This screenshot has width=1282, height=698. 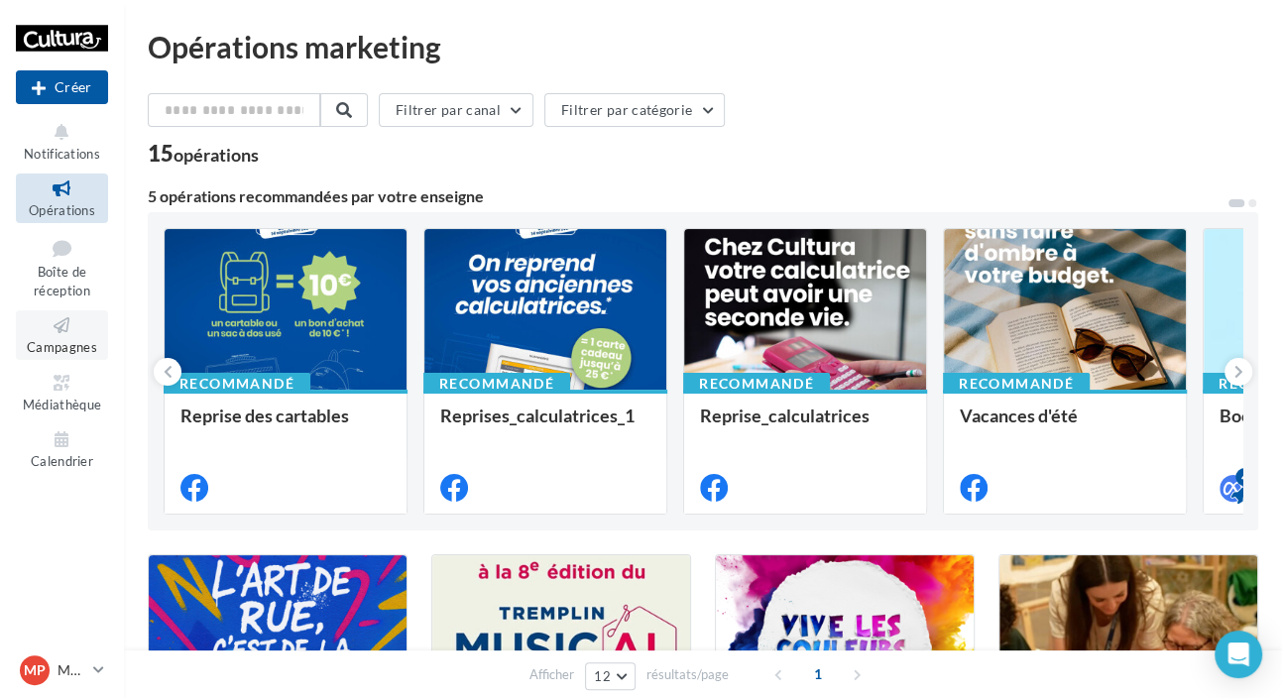 I want to click on div: Vacances d'été, so click(x=1065, y=425).